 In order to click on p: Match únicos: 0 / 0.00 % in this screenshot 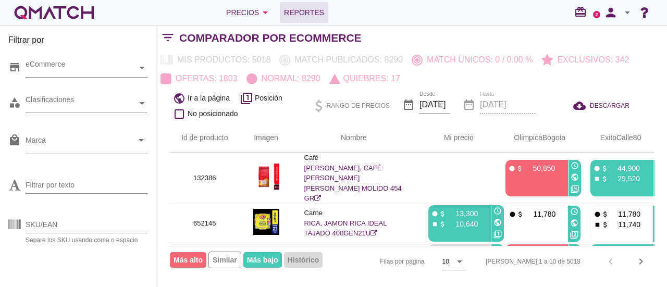, I will do `click(477, 60)`.